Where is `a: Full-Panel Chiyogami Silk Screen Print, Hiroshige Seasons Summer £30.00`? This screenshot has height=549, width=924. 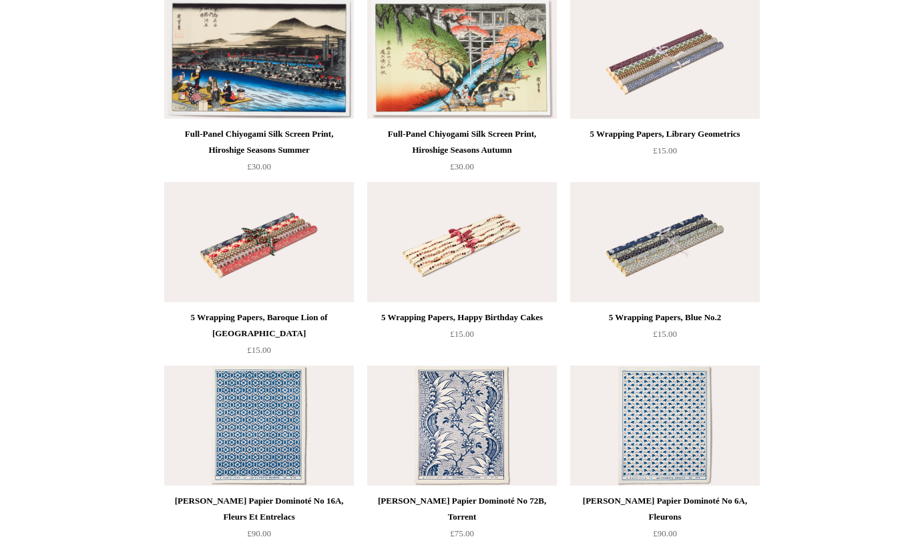 a: Full-Panel Chiyogami Silk Screen Print, Hiroshige Seasons Summer £30.00 is located at coordinates (259, 154).